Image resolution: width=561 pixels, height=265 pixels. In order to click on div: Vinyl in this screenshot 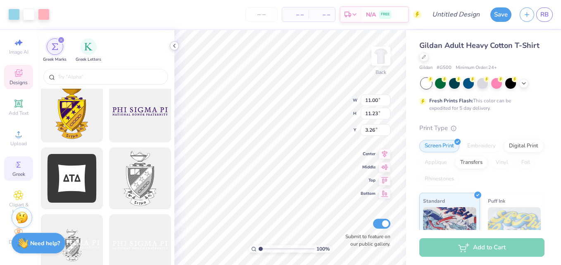, I will do `click(502, 163)`.